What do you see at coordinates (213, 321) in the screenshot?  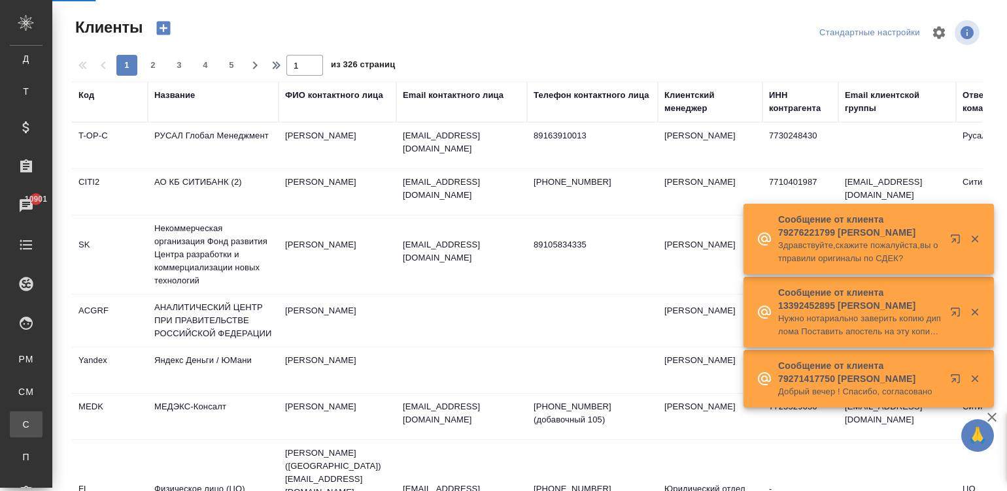 I see `td: АНАЛИТИЧЕСКИЙ ЦЕНТР ПРИ ПРАВИТЕЛЬСТВЕ РОССИЙСКОЙ ФЕДЕРАЦИИ` at bounding box center [213, 321].